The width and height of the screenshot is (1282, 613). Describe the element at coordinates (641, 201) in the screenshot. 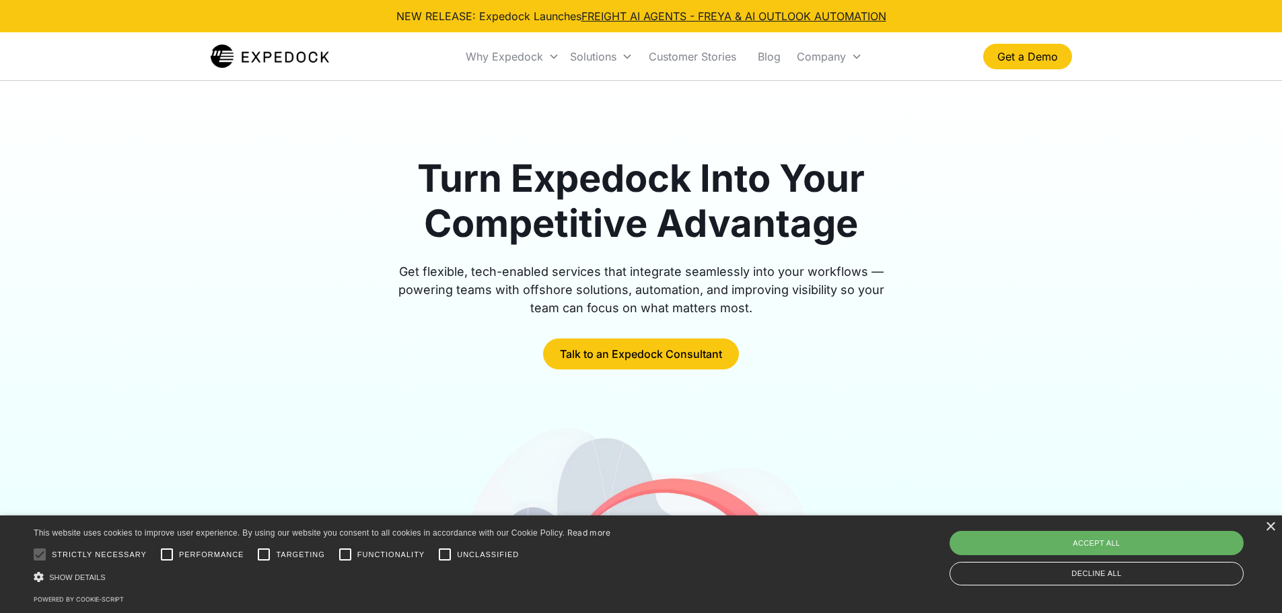

I see `h1: Turn Expedock Into Your Competitive Advantage` at that location.